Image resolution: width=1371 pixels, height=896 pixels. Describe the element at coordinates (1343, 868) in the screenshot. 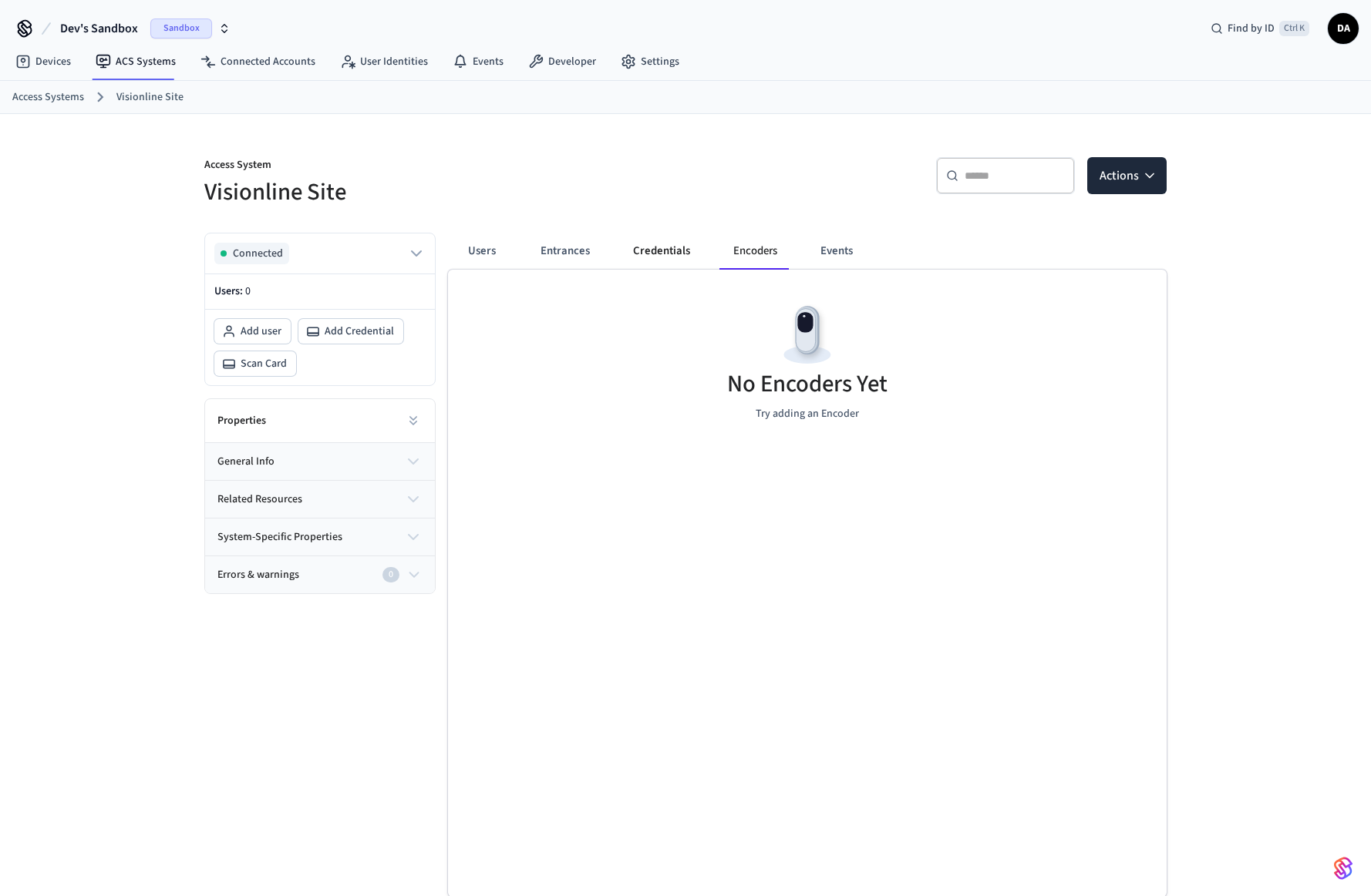

I see `img: SeamLogoGradient.69752ec5.svg` at that location.